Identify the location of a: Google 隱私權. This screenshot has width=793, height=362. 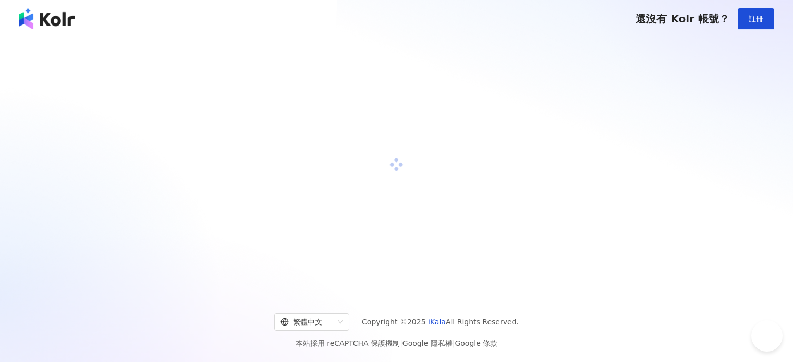
(427, 343).